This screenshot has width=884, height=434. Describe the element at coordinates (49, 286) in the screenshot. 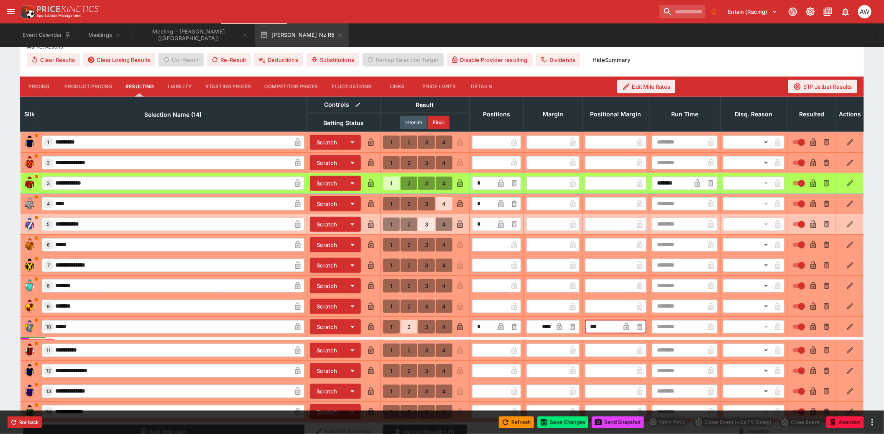

I see `span: 8` at that location.